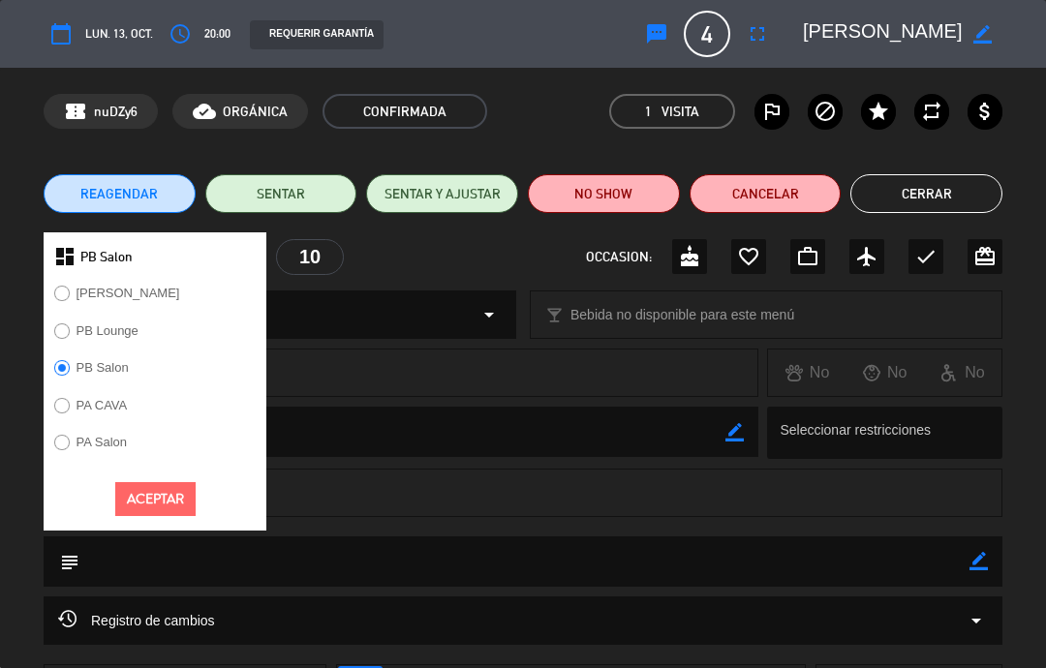 This screenshot has height=668, width=1046. I want to click on i: airplanemode_active, so click(867, 257).